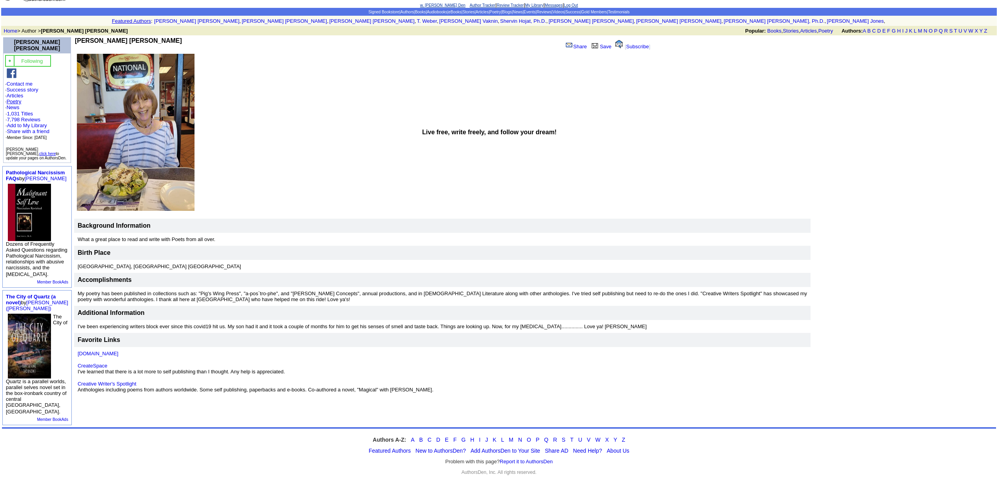 This screenshot has width=998, height=499. Describe the element at coordinates (503, 439) in the screenshot. I see `a: L` at that location.